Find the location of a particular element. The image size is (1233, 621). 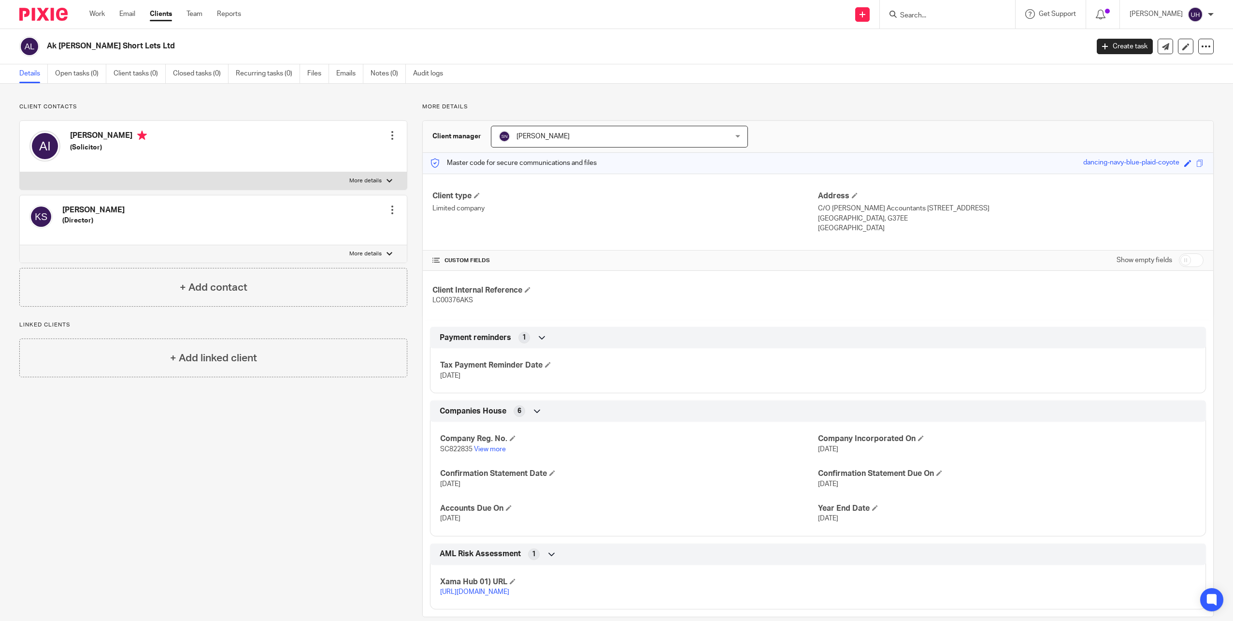

p: Linked clients is located at coordinates (213, 325).